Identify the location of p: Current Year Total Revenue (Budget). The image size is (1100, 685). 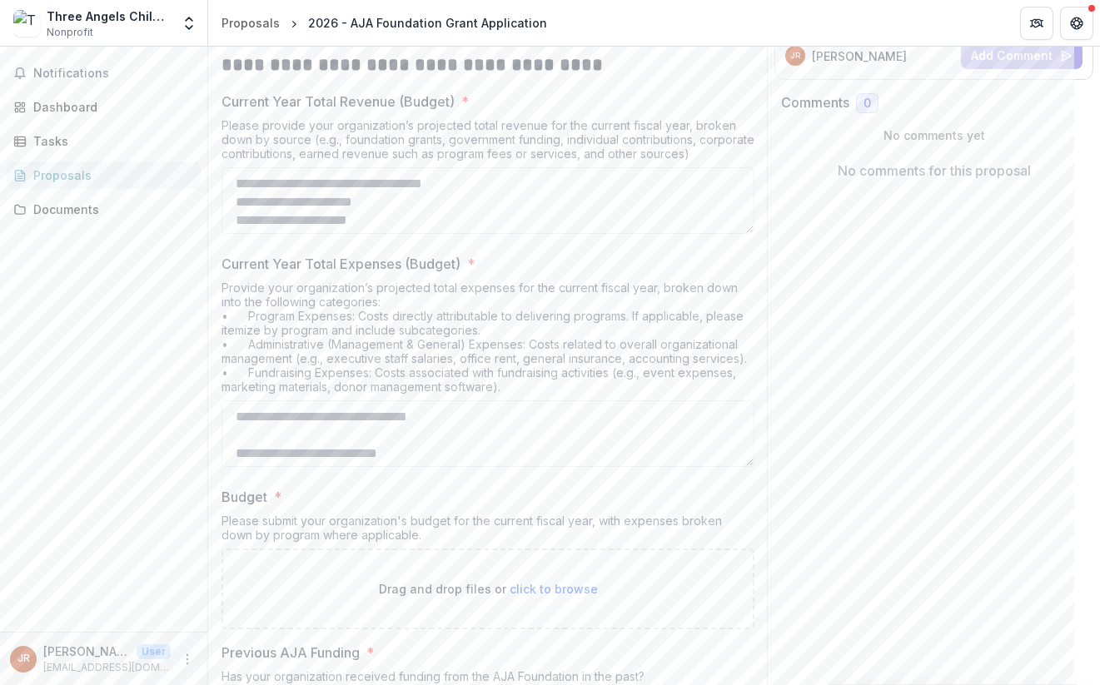
(338, 102).